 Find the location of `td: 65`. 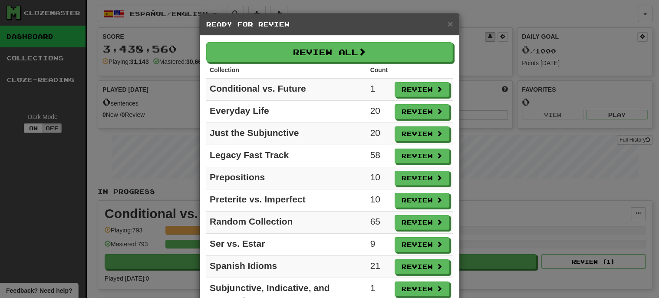

td: 65 is located at coordinates (379, 222).